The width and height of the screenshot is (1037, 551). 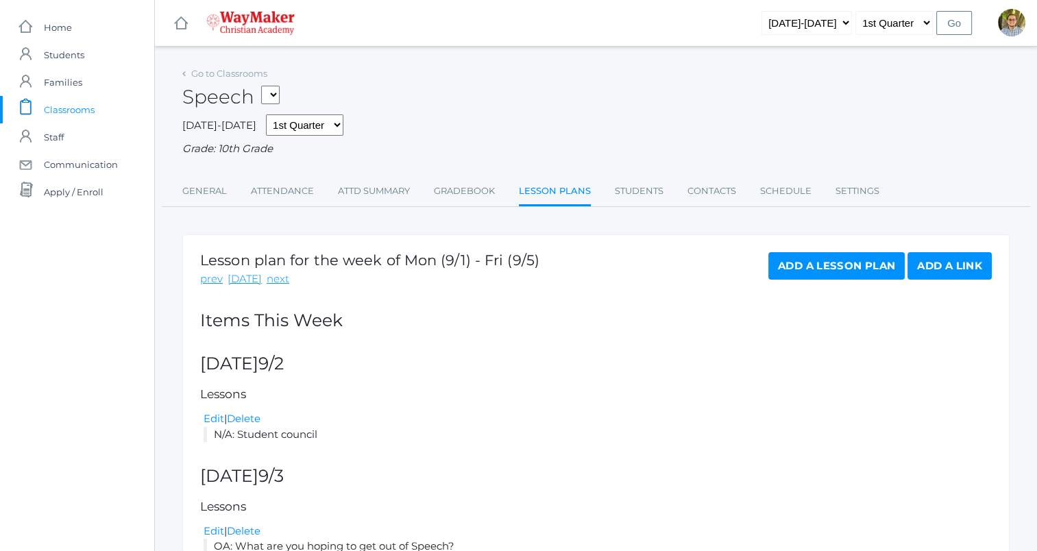 What do you see at coordinates (369, 260) in the screenshot?
I see `h1: Lesson plan for the week of Mon (9/1) - Fri (9/5)` at bounding box center [369, 260].